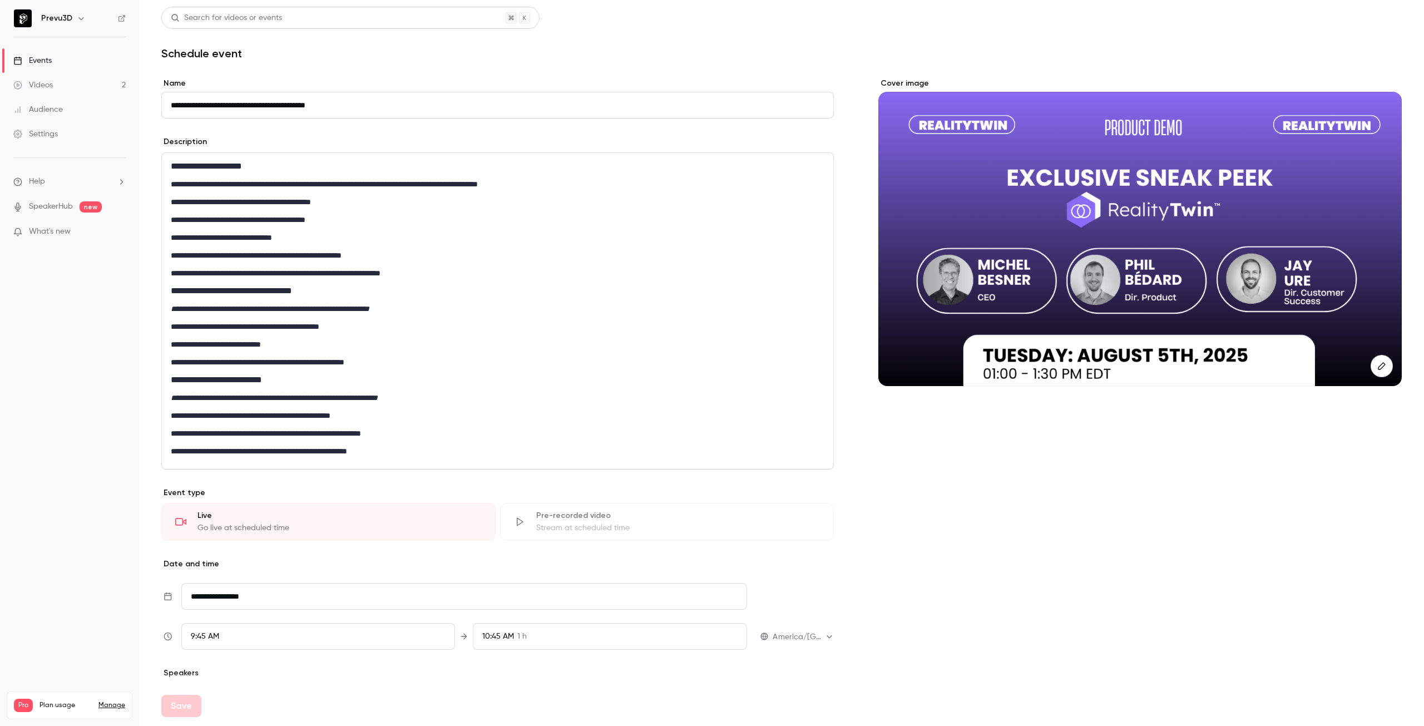 Image resolution: width=1424 pixels, height=726 pixels. Describe the element at coordinates (339, 516) in the screenshot. I see `div: Live` at that location.